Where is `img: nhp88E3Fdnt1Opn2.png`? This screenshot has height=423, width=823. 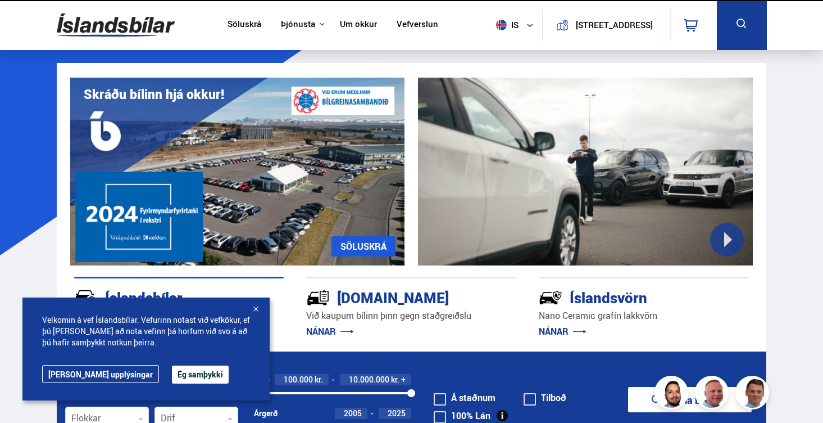 img: nhp88E3Fdnt1Opn2.png is located at coordinates (673, 394).